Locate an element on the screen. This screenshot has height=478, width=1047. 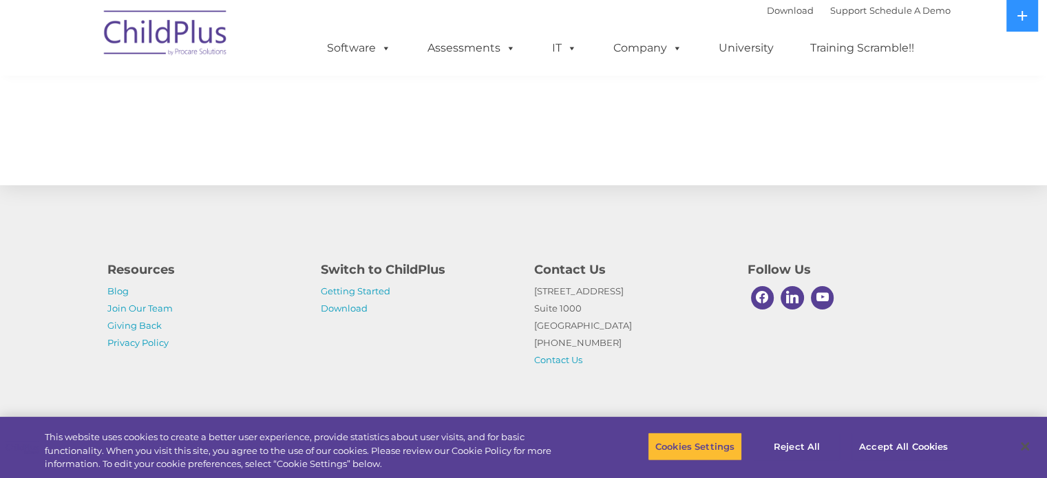
a: Giving Back is located at coordinates (134, 325).